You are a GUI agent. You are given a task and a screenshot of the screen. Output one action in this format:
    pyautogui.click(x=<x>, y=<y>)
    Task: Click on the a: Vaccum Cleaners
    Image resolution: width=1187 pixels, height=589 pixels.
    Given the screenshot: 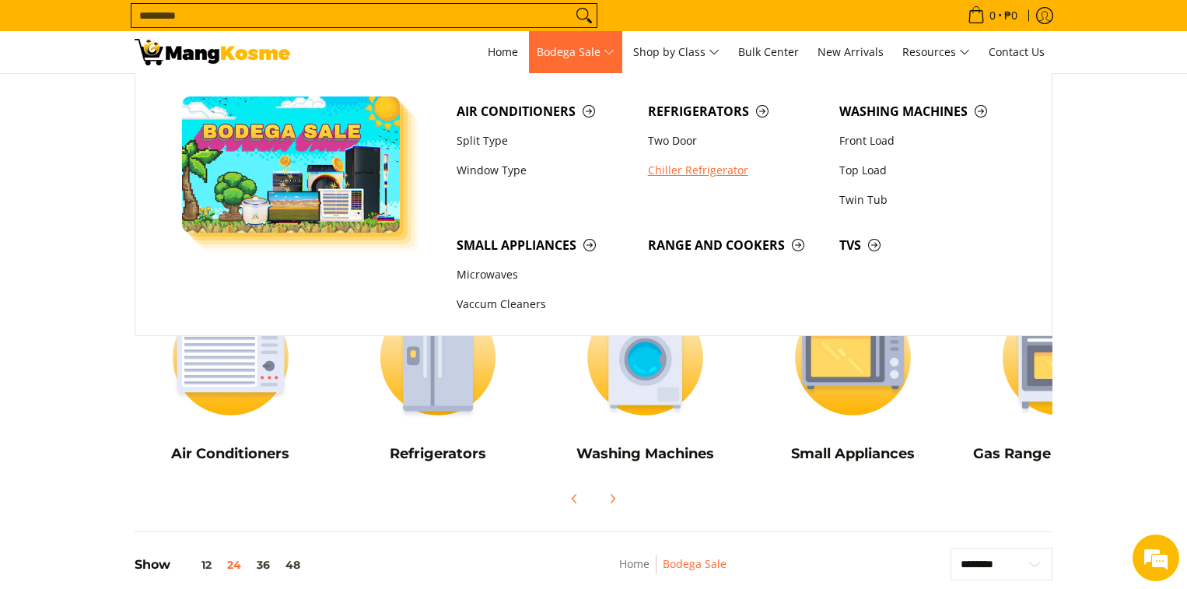 What is the action you would take?
    pyautogui.click(x=544, y=305)
    